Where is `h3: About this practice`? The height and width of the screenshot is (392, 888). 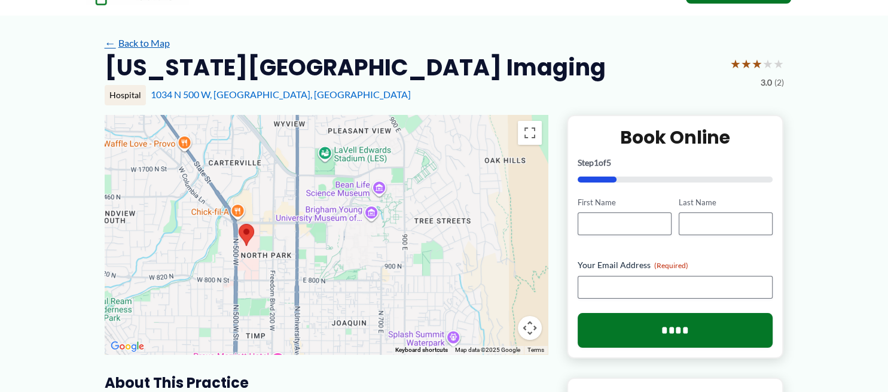
h3: About this practice is located at coordinates (326, 382).